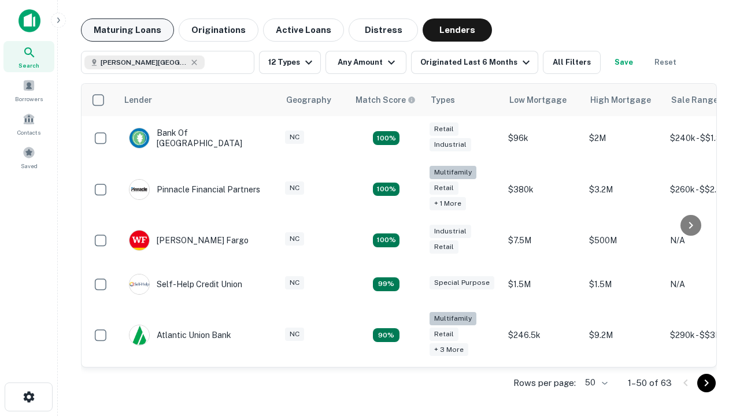 This screenshot has width=740, height=416. Describe the element at coordinates (572, 62) in the screenshot. I see `button: All Filters` at that location.